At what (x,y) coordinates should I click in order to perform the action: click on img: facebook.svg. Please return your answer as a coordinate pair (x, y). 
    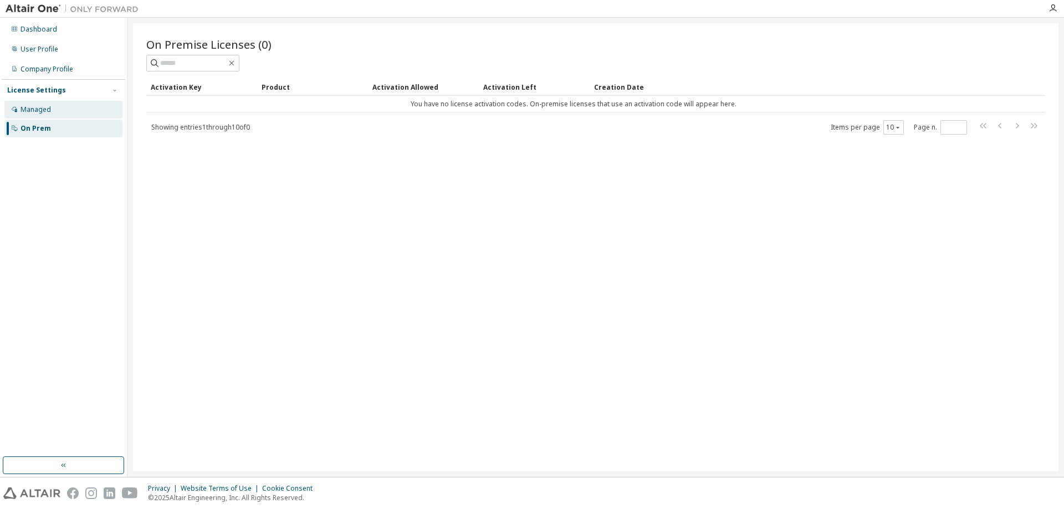
    Looking at the image, I should click on (73, 493).